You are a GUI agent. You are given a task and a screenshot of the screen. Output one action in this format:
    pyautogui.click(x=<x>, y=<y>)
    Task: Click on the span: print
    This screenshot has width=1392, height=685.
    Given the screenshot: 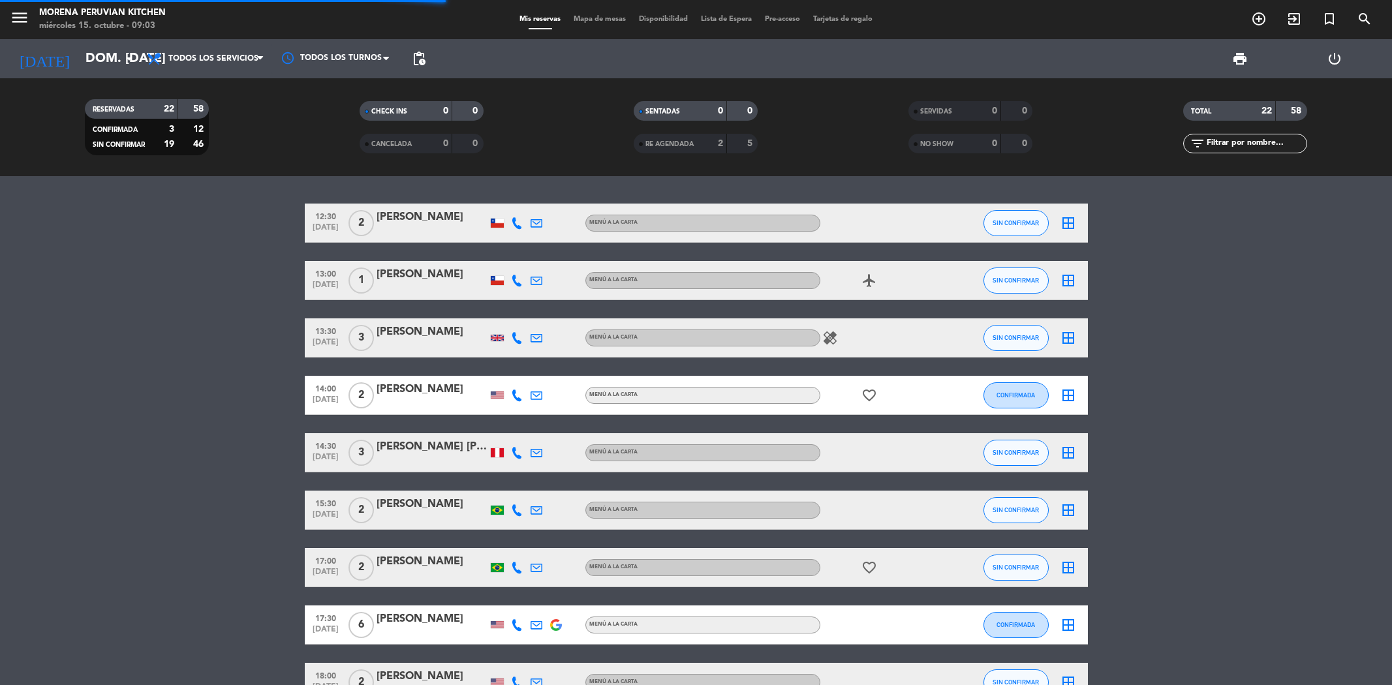 What is the action you would take?
    pyautogui.click(x=1240, y=59)
    